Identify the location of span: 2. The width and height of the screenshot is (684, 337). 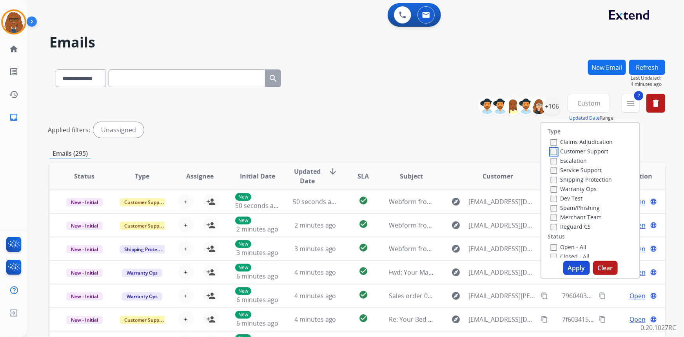
(639, 96).